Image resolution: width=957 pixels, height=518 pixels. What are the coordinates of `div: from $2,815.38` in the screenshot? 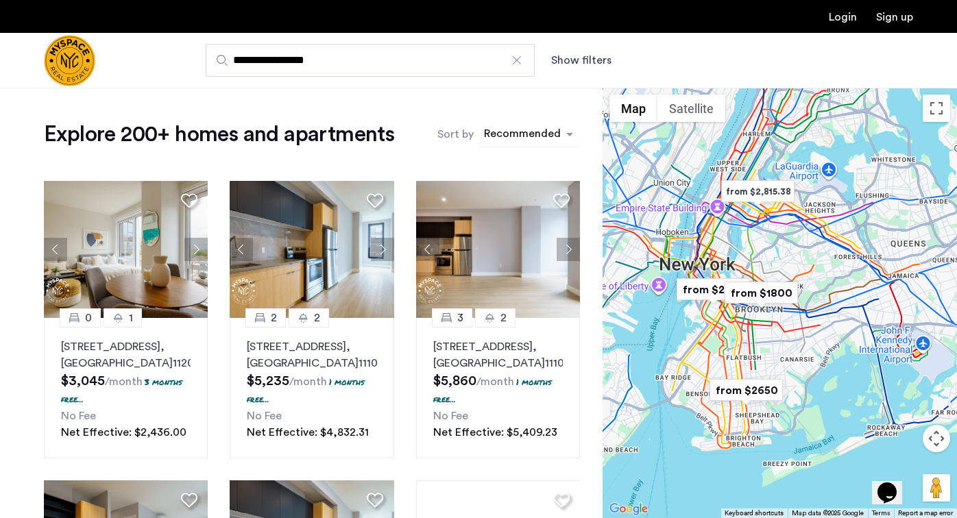 It's located at (758, 191).